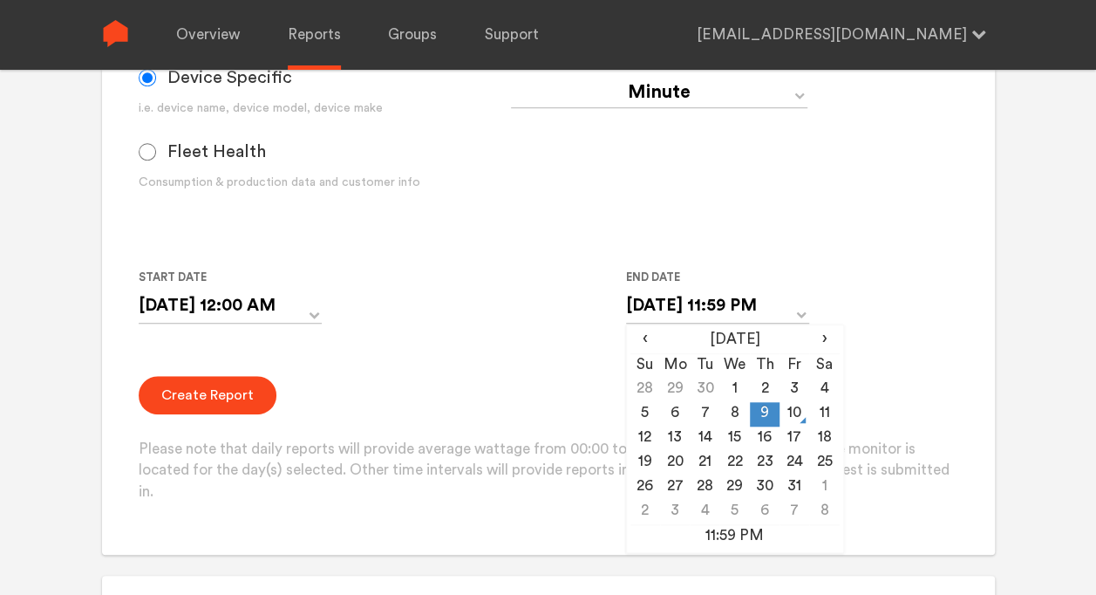  What do you see at coordinates (794, 365) in the screenshot?
I see `th: Fr` at bounding box center [794, 365].